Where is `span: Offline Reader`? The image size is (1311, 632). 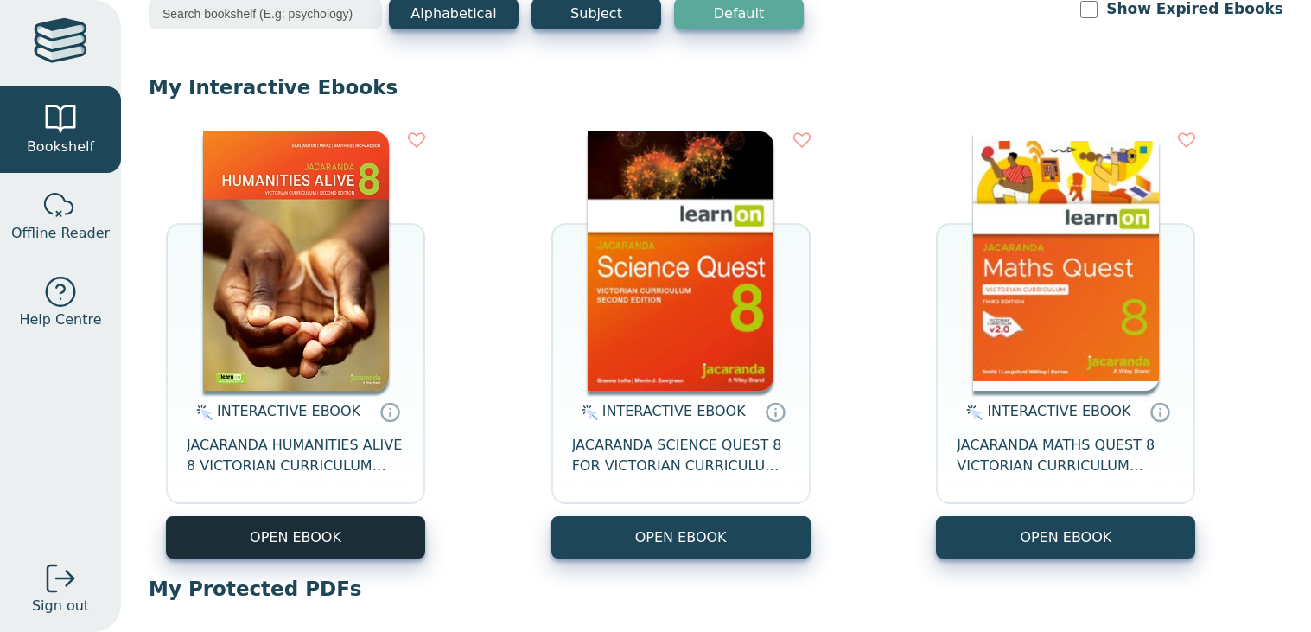
span: Offline Reader is located at coordinates (61, 233).